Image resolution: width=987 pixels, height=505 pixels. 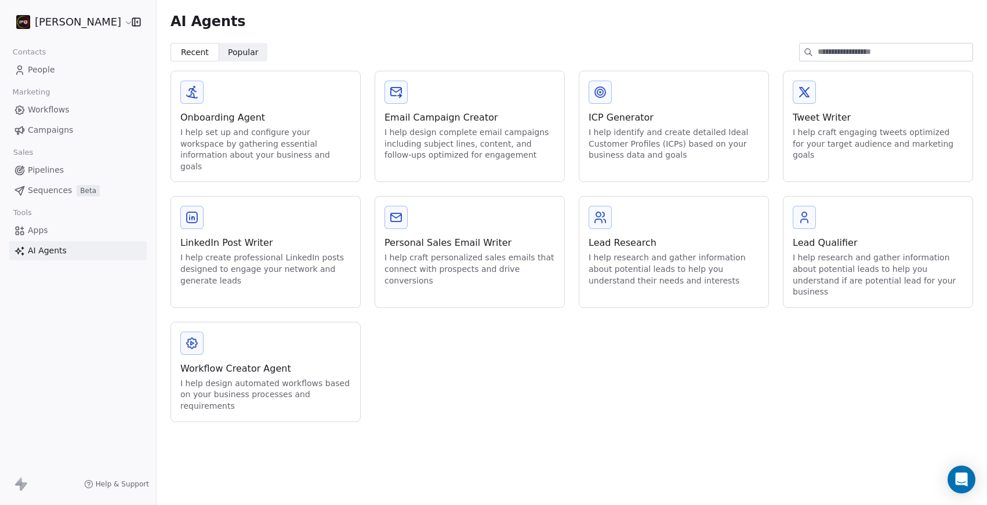 What do you see at coordinates (23, 22) in the screenshot?
I see `img: logo-200.jpeg` at bounding box center [23, 22].